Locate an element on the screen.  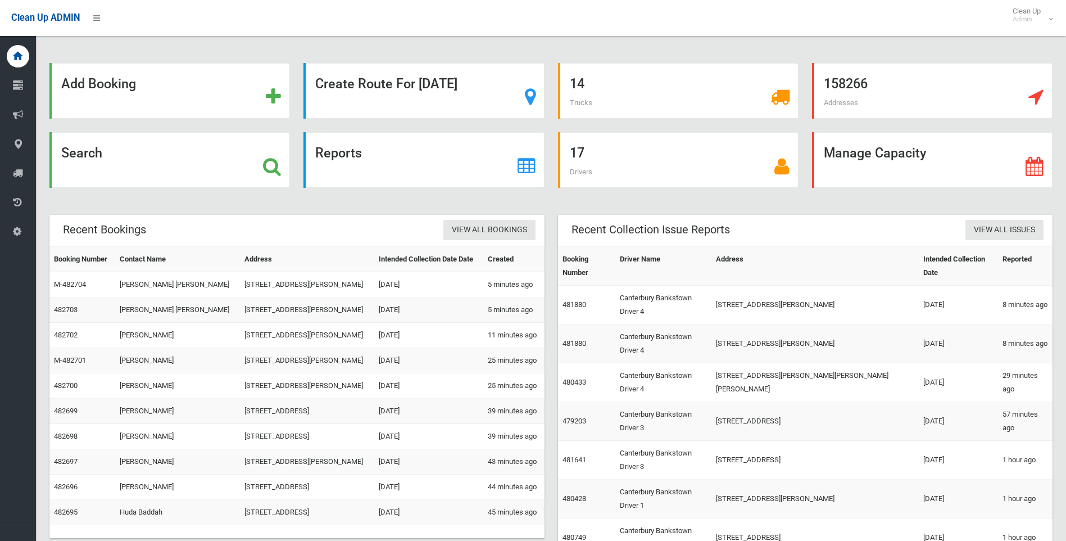
a: View All Issues is located at coordinates (1004, 230).